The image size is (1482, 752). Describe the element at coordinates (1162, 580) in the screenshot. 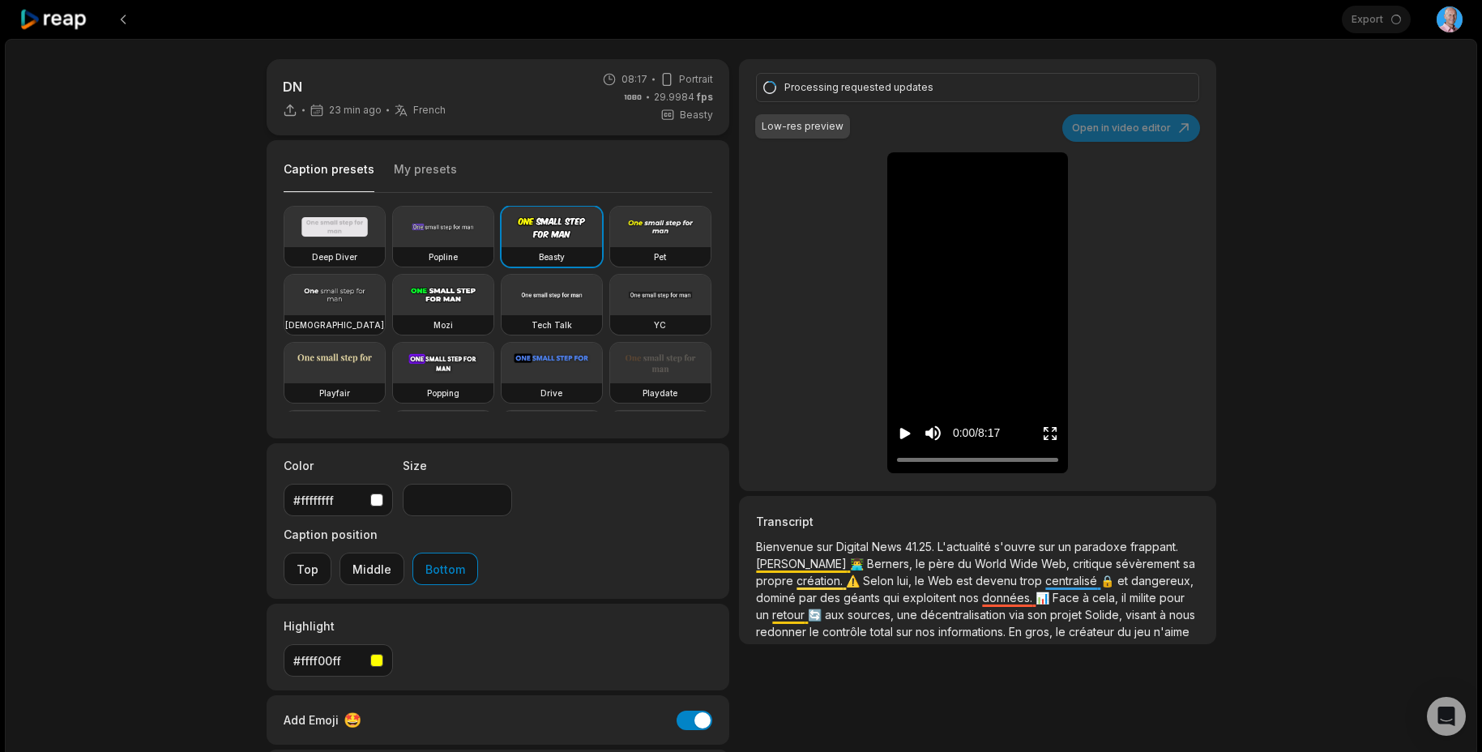

I see `span: dangereux,` at that location.